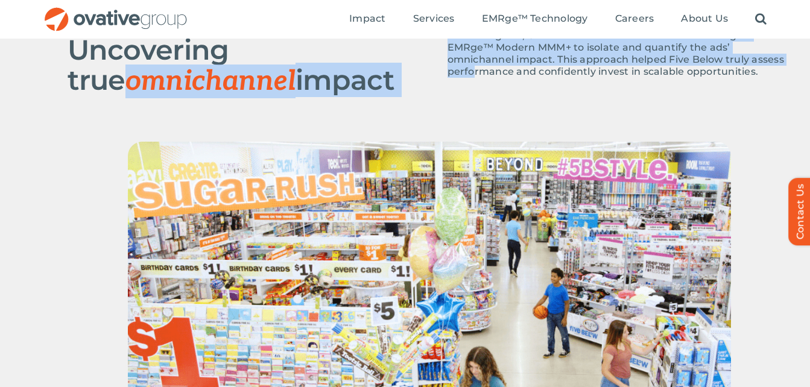  Describe the element at coordinates (535, 19) in the screenshot. I see `a: EMRge™ Technology` at that location.